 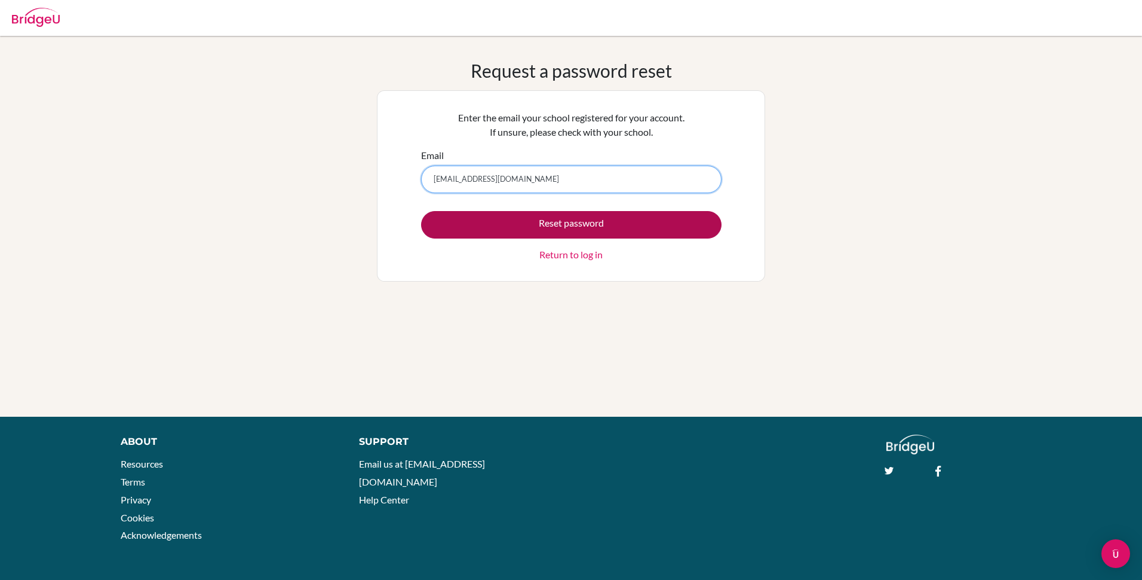 I want to click on a: Resources, so click(x=142, y=463).